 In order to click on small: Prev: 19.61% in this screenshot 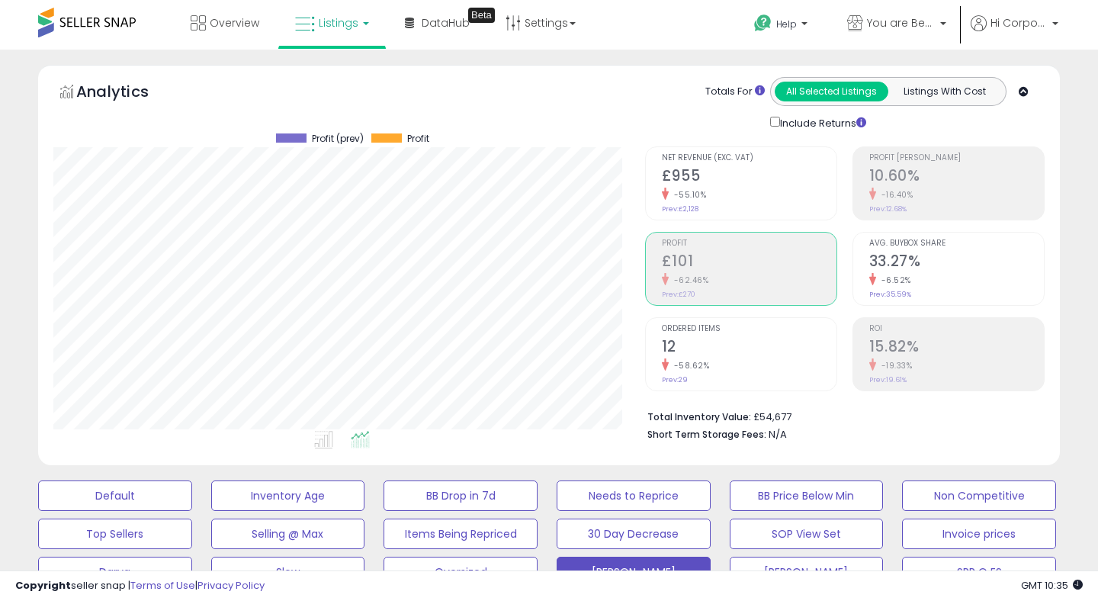, I will do `click(887, 380)`.